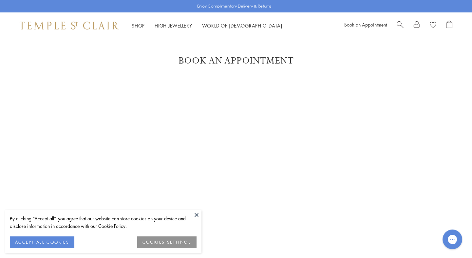 The image size is (472, 258). I want to click on div: By clicking “Accept all”, you agree that our website can store cookies on your device and disclos..., so click(103, 222).